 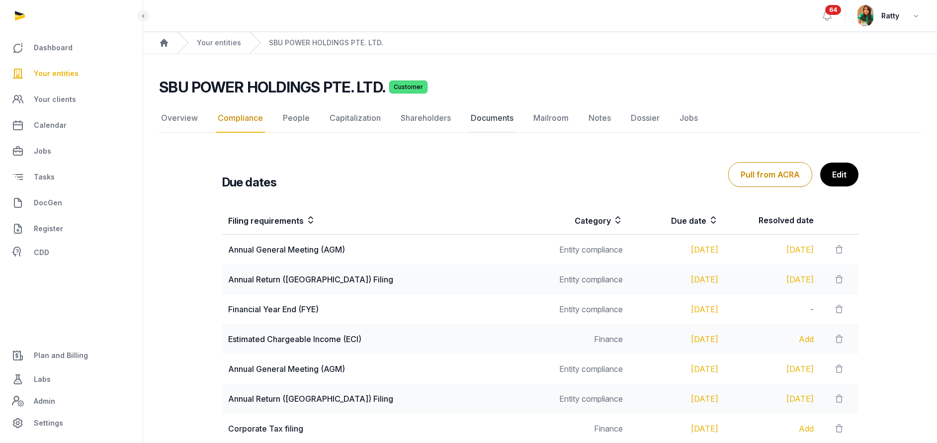 I want to click on th: Category, so click(x=581, y=220).